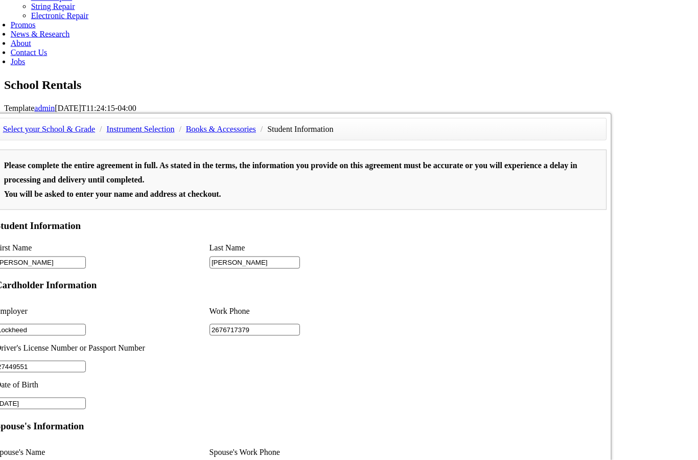 Image resolution: width=698 pixels, height=460 pixels. Describe the element at coordinates (23, 25) in the screenshot. I see `a: Promos` at that location.